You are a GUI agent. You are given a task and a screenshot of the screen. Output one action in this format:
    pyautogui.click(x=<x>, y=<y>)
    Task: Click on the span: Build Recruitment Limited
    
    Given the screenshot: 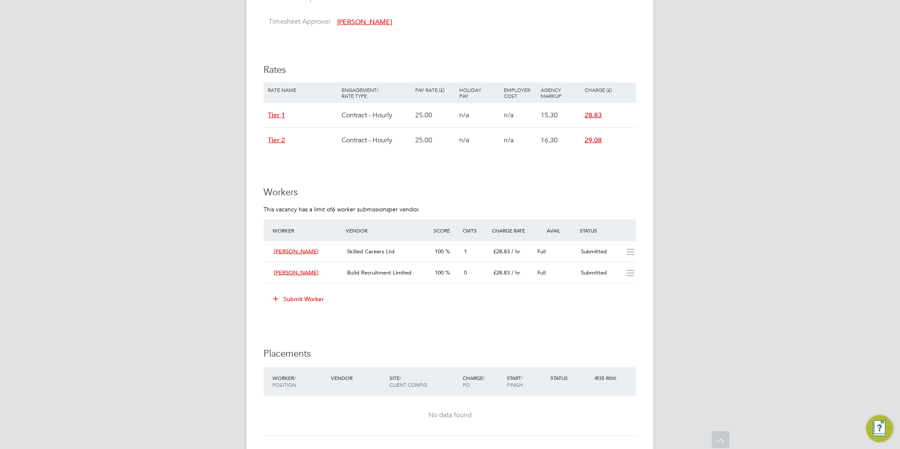 What is the action you would take?
    pyautogui.click(x=379, y=273)
    